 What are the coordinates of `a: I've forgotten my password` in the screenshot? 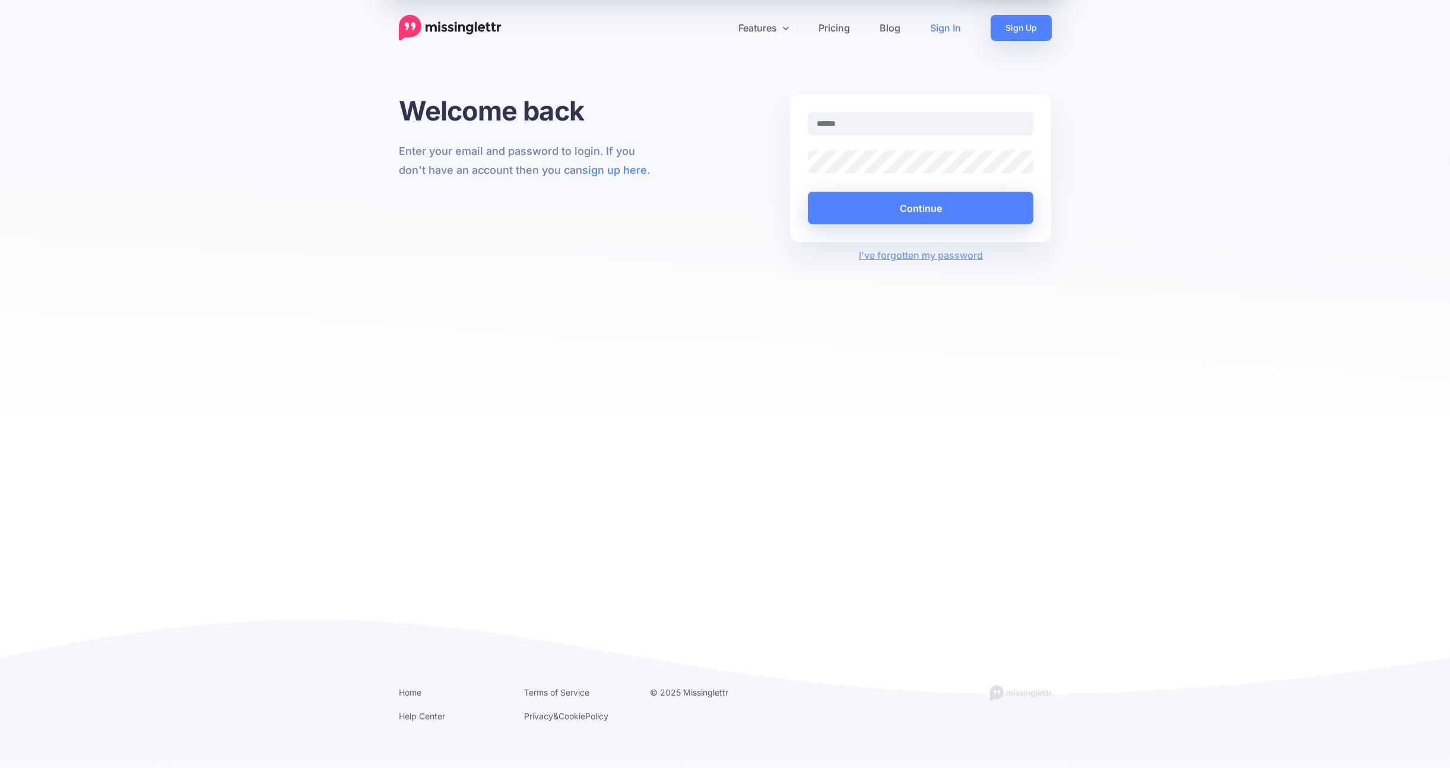 It's located at (921, 255).